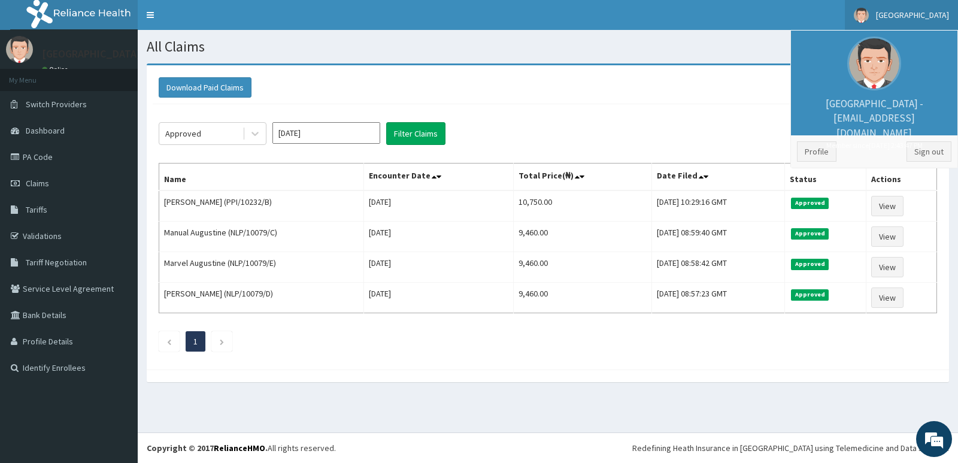 The width and height of the screenshot is (958, 463). I want to click on footer: All rights reserved., so click(548, 447).